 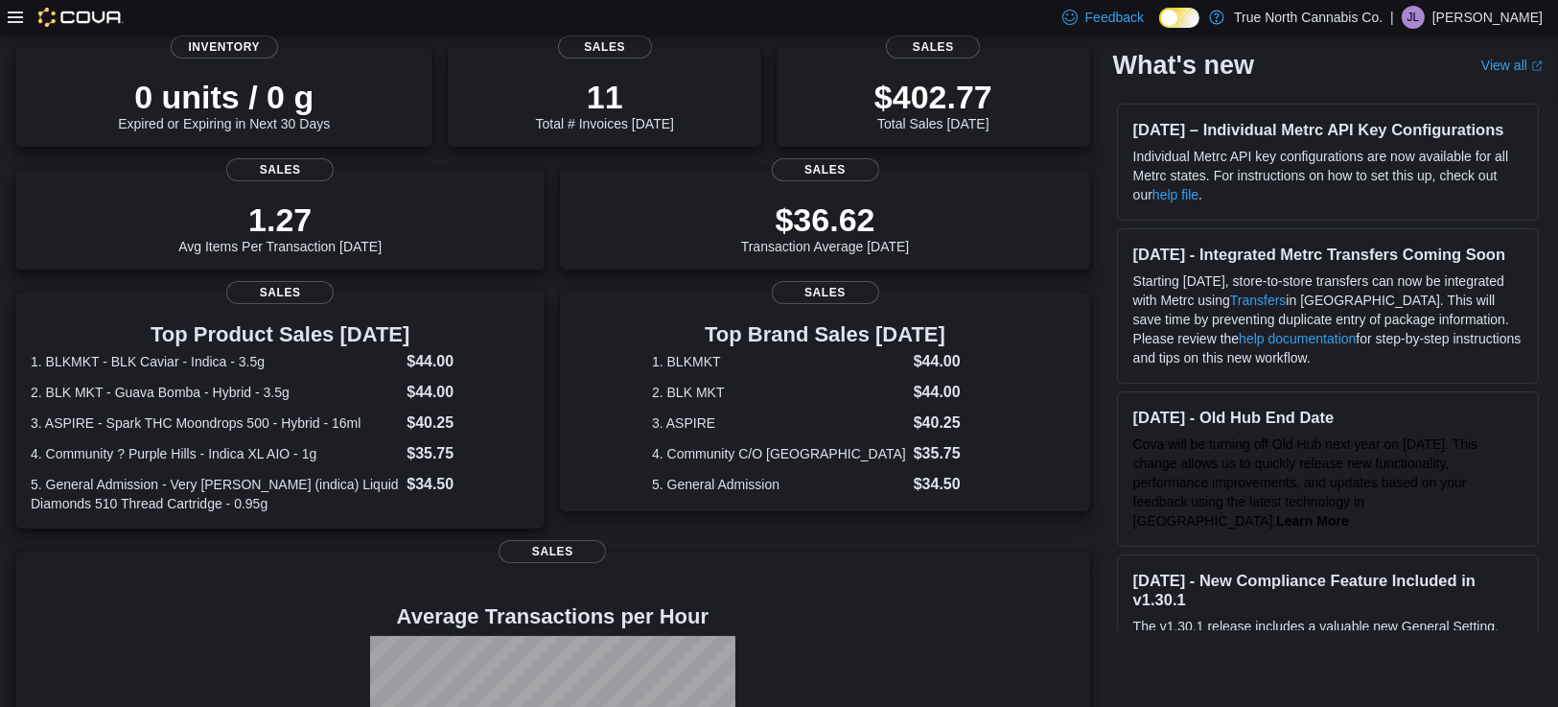 What do you see at coordinates (1537, 66) in the screenshot?
I see `svg: External link` at bounding box center [1537, 66].